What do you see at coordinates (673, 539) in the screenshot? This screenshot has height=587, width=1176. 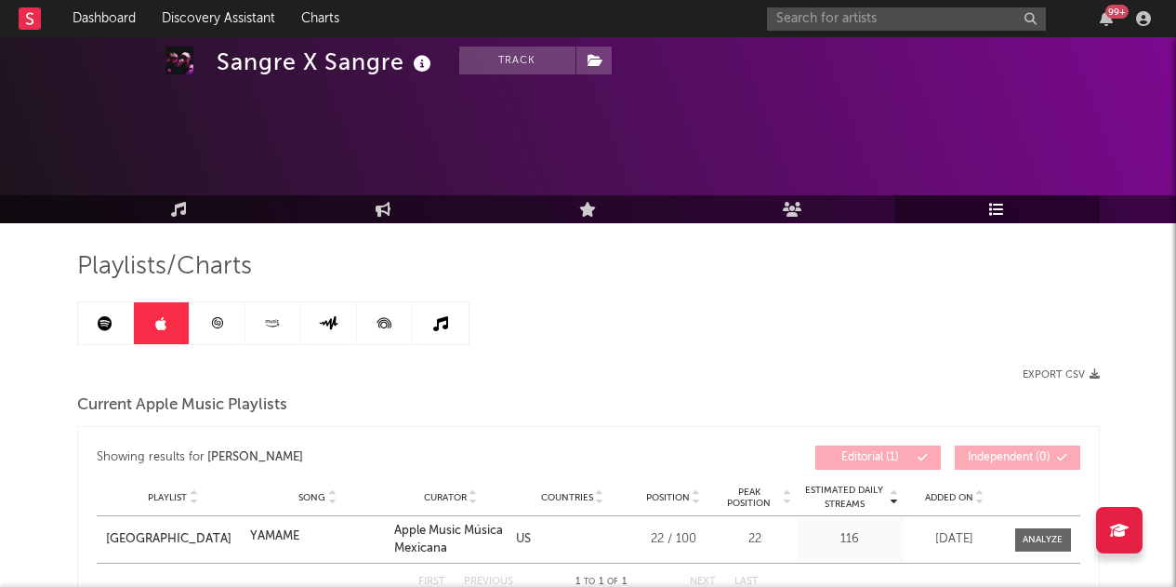 I see `div: 22 / 100` at bounding box center [673, 539].